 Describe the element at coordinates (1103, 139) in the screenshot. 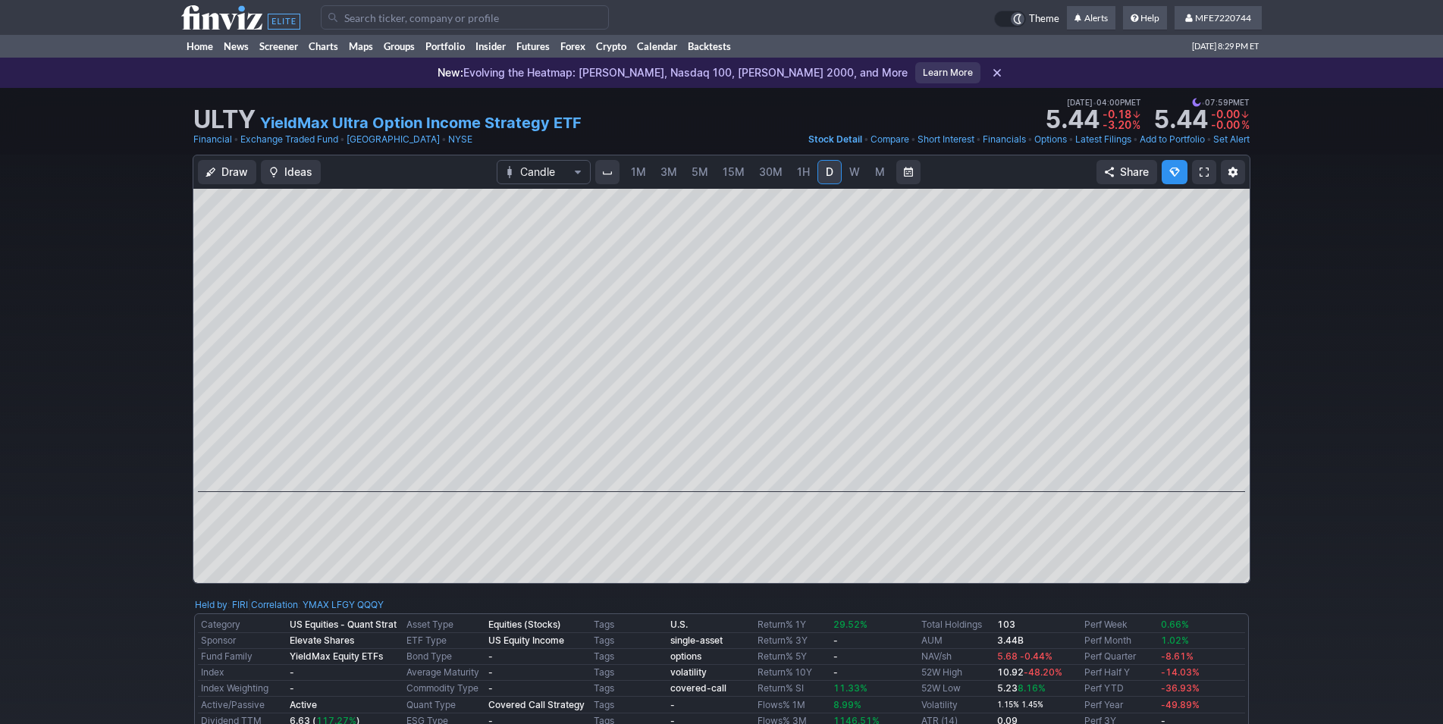

I see `a: Latest Filings` at that location.